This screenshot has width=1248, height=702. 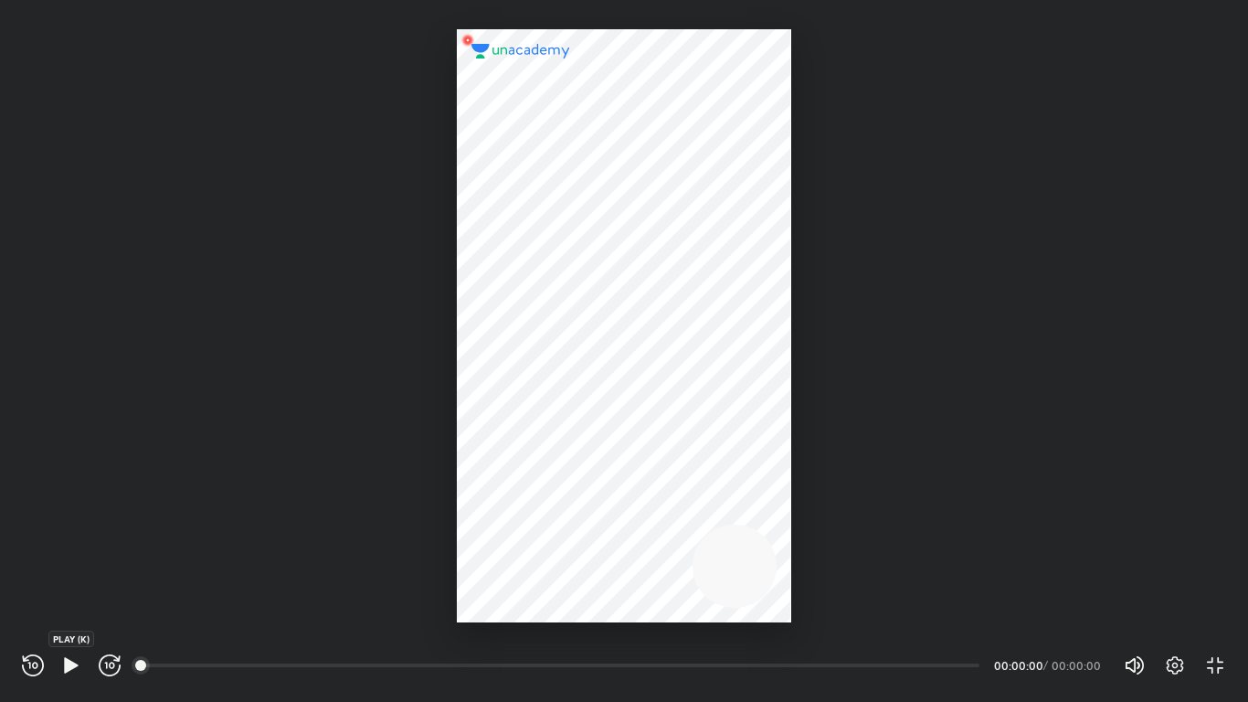 I want to click on img: wMgqJGBwKWe8AAAAABJRU5ErkJggg==, so click(x=468, y=40).